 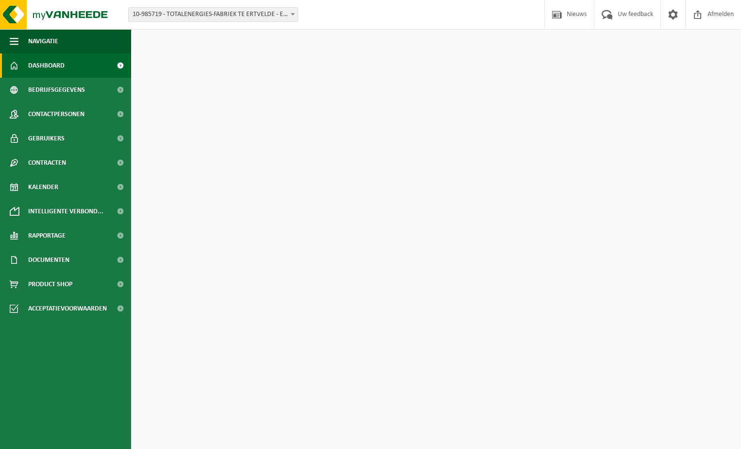 I want to click on span: Bedrijfsgegevens, so click(x=56, y=90).